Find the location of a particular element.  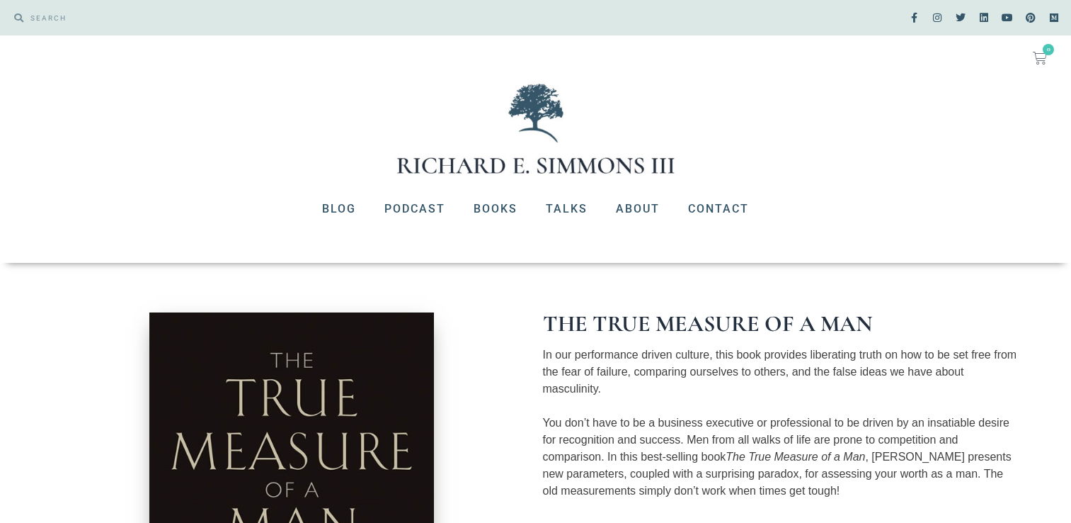

a: Contact is located at coordinates (719, 209).